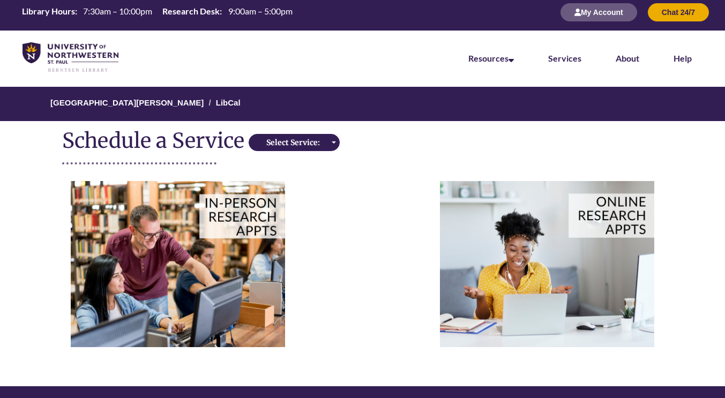 The width and height of the screenshot is (725, 398). Describe the element at coordinates (191, 11) in the screenshot. I see `th: Research Desk:` at that location.